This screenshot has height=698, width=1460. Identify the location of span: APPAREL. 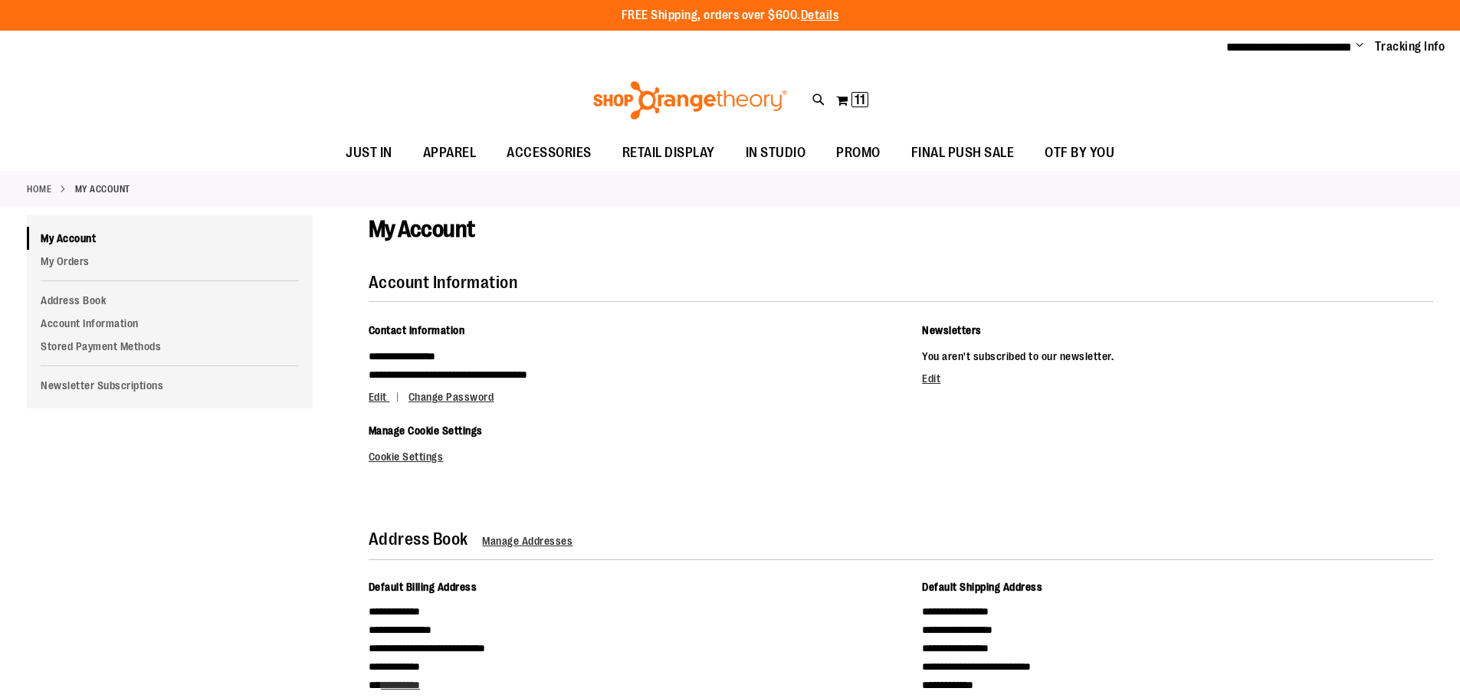
(450, 153).